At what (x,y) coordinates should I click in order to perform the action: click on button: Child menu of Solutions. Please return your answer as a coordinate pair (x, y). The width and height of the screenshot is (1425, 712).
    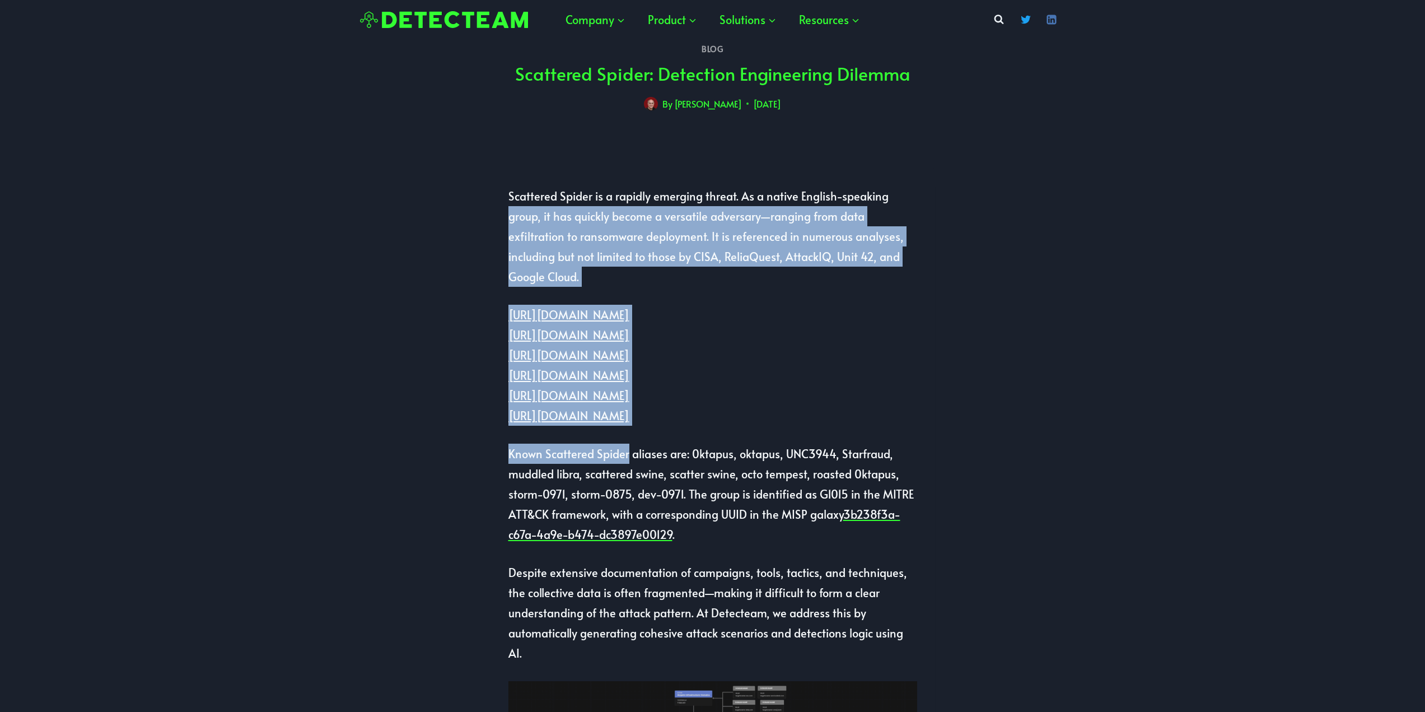
    Looking at the image, I should click on (748, 20).